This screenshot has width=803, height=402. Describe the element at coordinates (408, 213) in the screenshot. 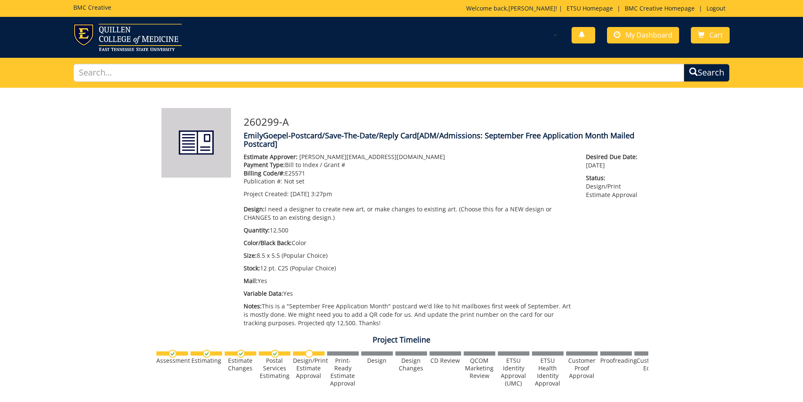

I see `p: I need a designer to create new art, or make changes to existing art. (Choose this for a NEW desi...` at that location.